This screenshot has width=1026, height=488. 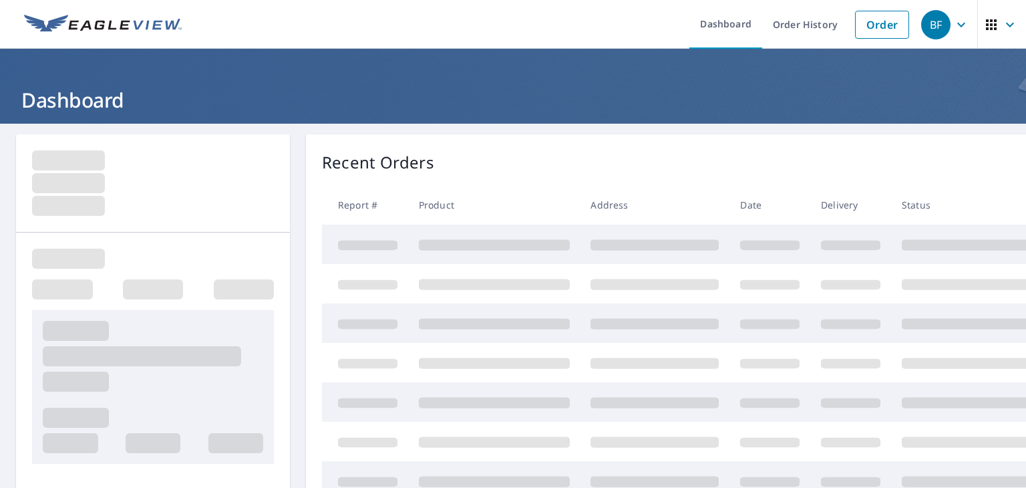 What do you see at coordinates (770, 204) in the screenshot?
I see `th: Date` at bounding box center [770, 204].